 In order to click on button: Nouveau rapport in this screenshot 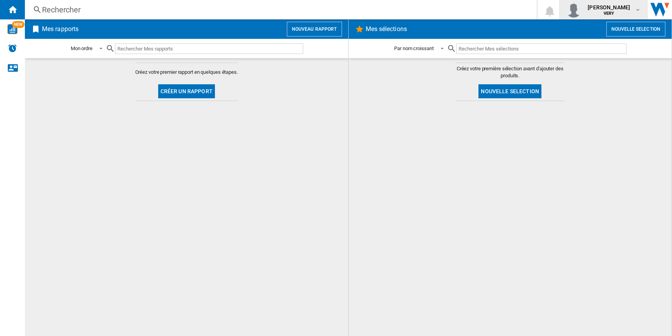, I will do `click(315, 29)`.